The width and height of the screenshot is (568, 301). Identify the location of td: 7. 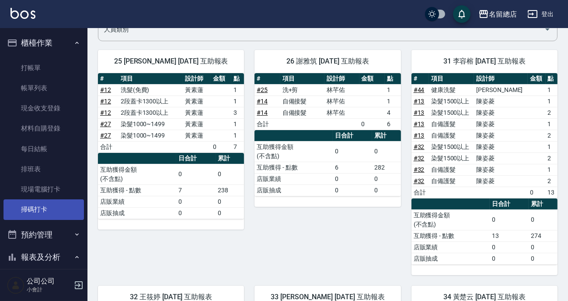
(196, 190).